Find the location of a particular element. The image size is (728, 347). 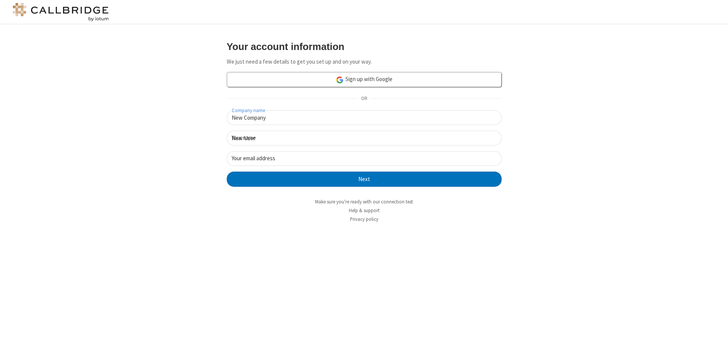

a: Sign up with Google is located at coordinates (364, 80).